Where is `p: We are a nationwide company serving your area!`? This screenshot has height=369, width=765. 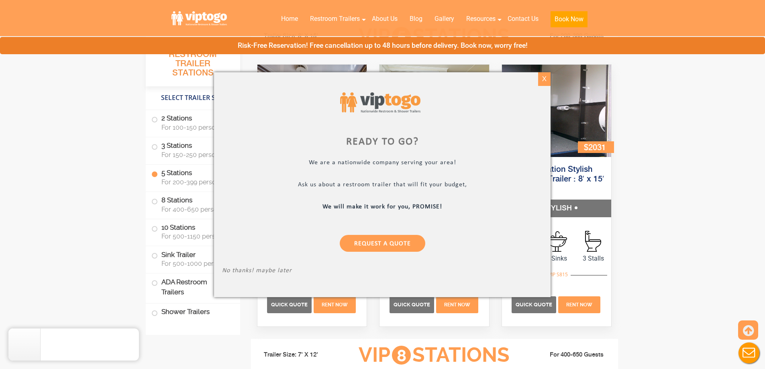 p: We are a nationwide company serving your area! is located at coordinates (382, 163).